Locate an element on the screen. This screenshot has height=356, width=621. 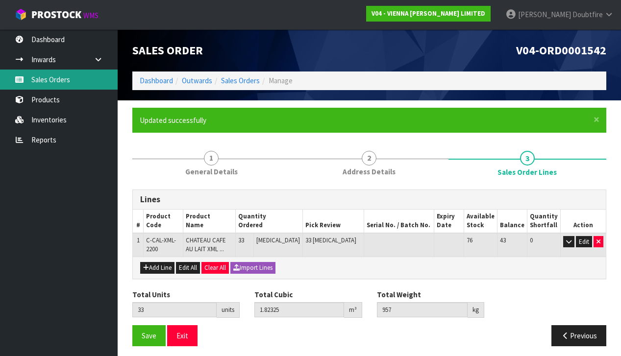
th: Action is located at coordinates (583, 222).